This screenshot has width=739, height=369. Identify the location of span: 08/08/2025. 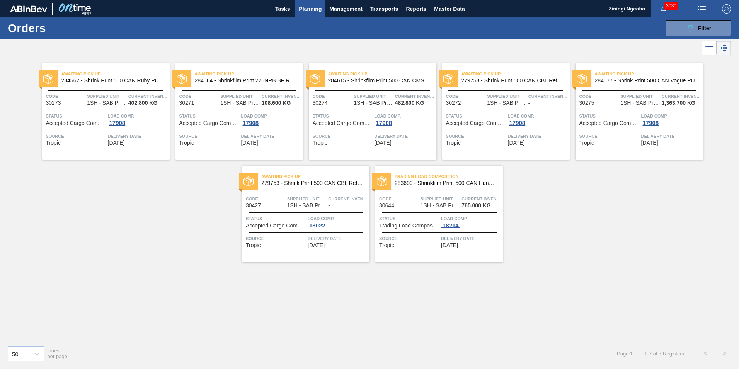
(316, 245).